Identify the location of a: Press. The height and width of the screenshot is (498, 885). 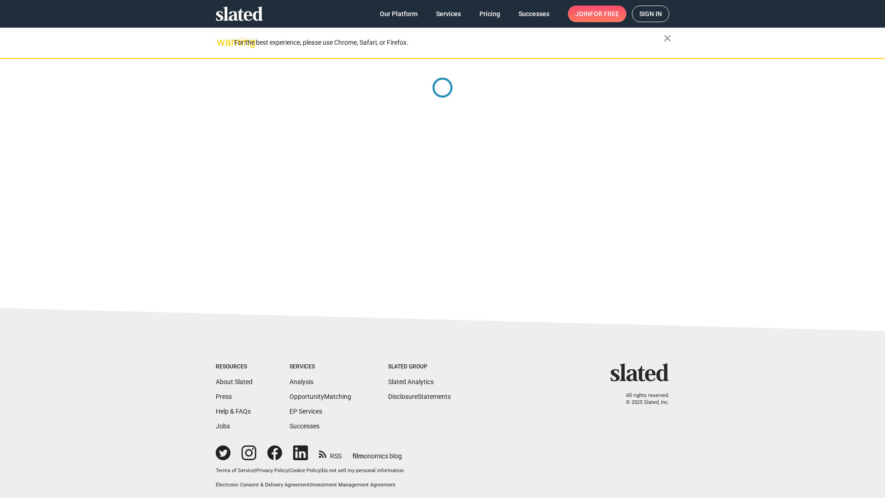
(224, 396).